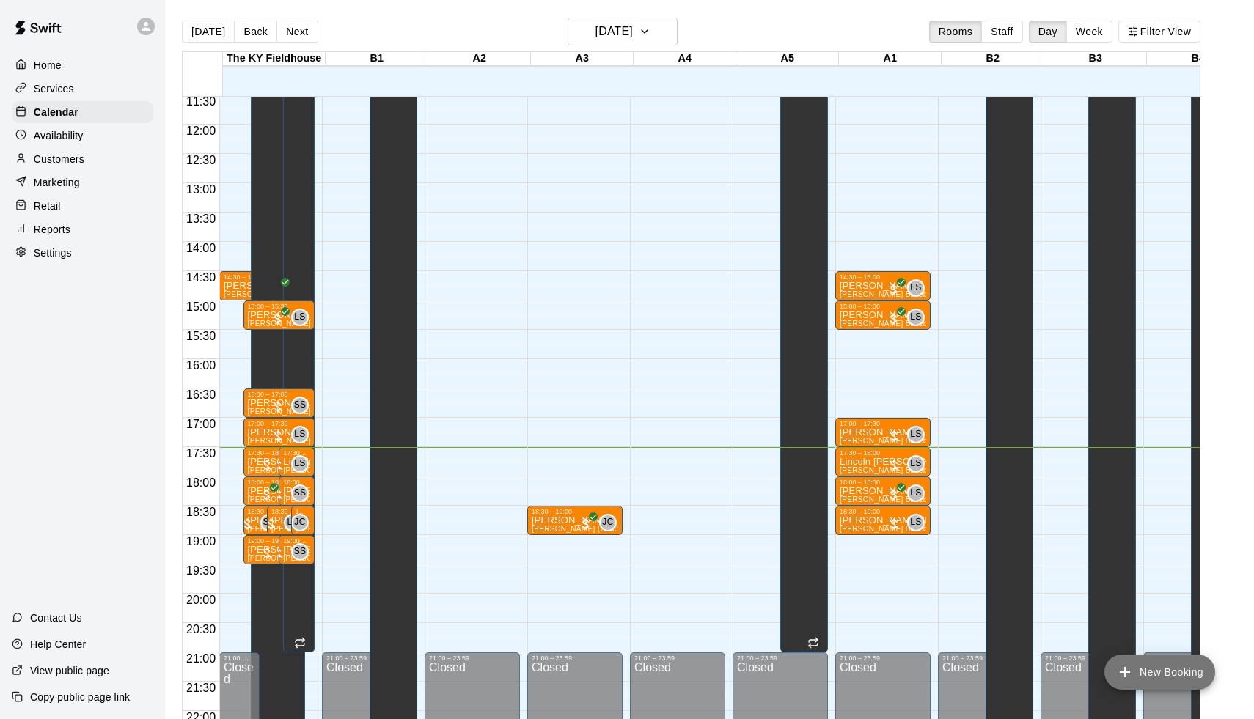  I want to click on div: 17:00 – 17:30, so click(883, 424).